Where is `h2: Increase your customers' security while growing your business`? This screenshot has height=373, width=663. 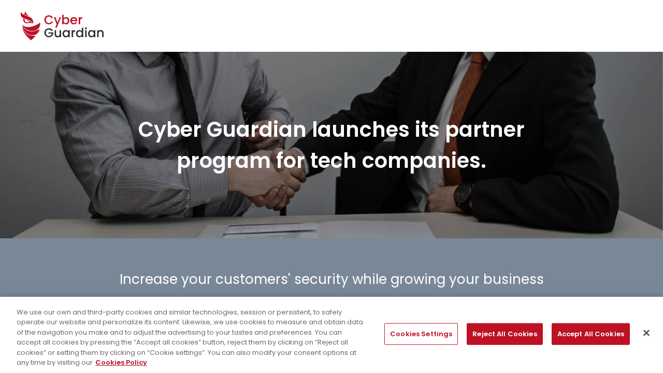
h2: Increase your customers' security while growing your business is located at coordinates (332, 279).